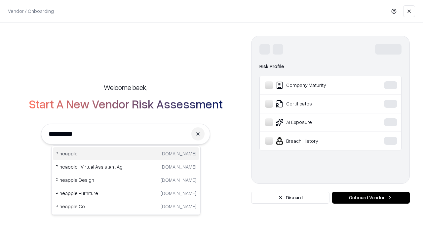  What do you see at coordinates (371, 198) in the screenshot?
I see `button: Onboard Vendor` at bounding box center [371, 198].